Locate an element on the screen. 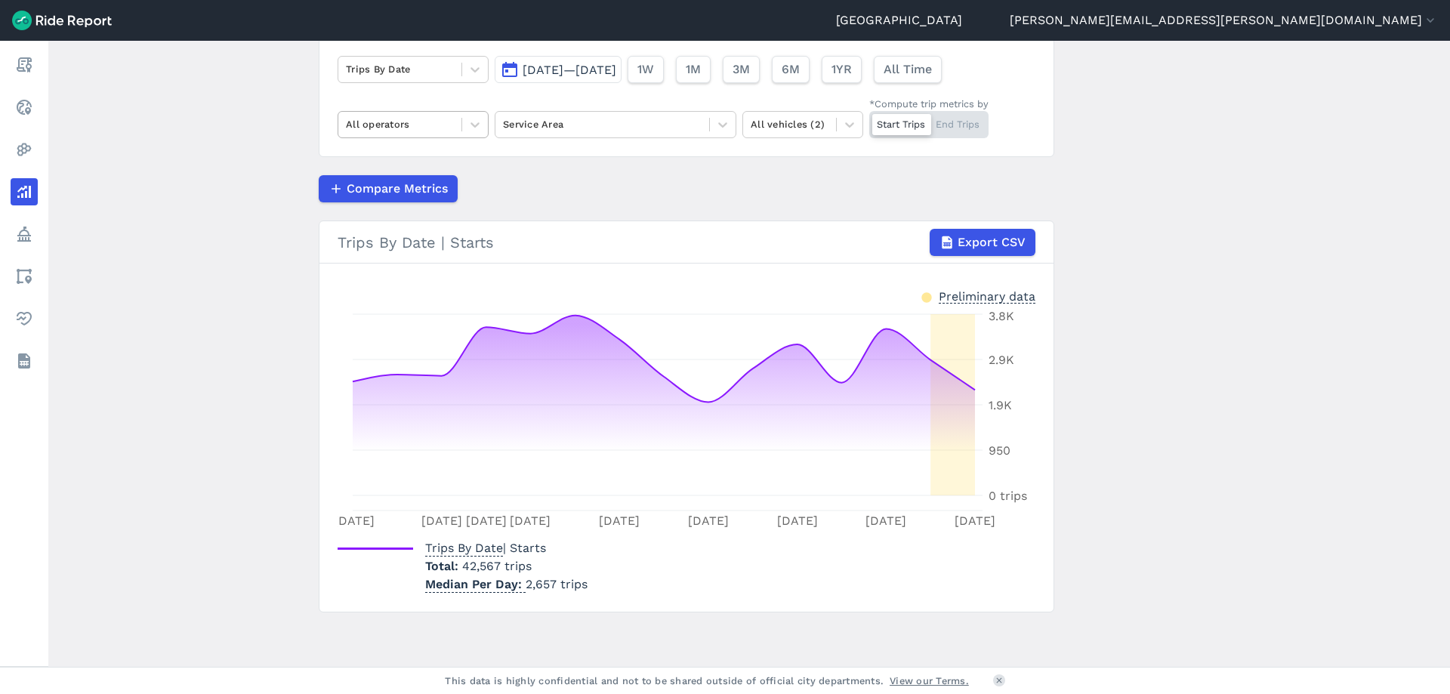 Image resolution: width=1450 pixels, height=694 pixels. button: 6M is located at coordinates (791, 69).